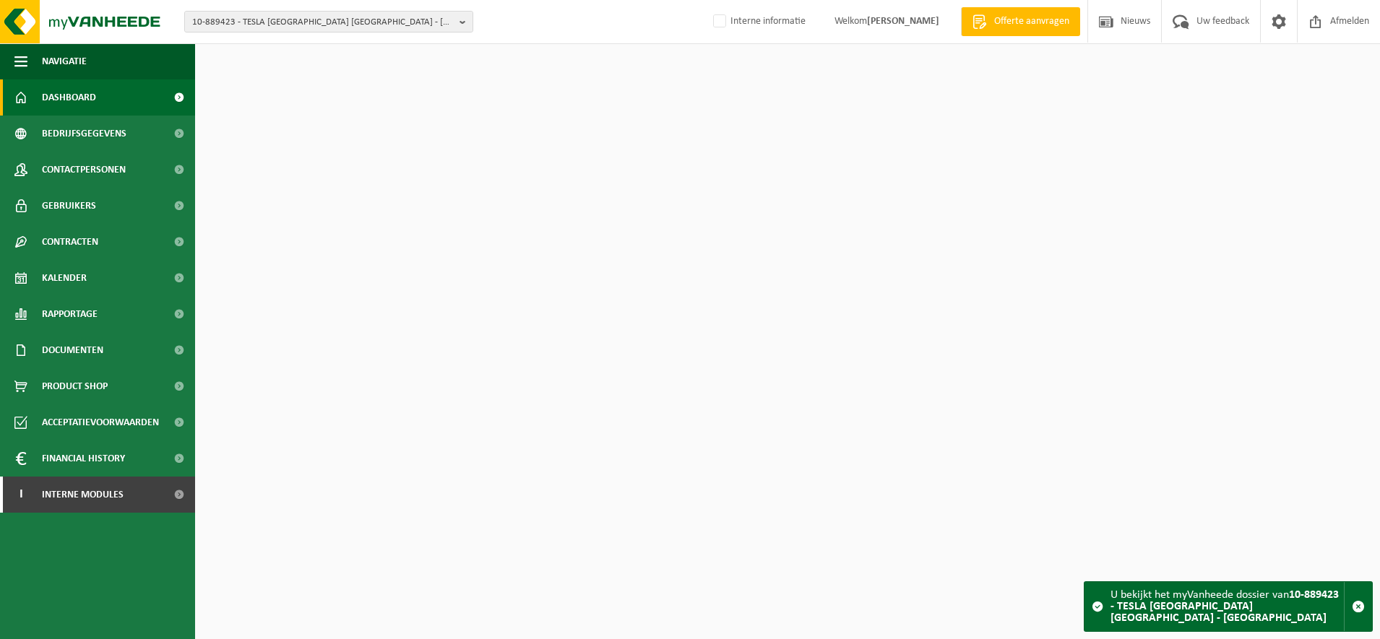  What do you see at coordinates (1020, 22) in the screenshot?
I see `a: Offerte aanvragen` at bounding box center [1020, 22].